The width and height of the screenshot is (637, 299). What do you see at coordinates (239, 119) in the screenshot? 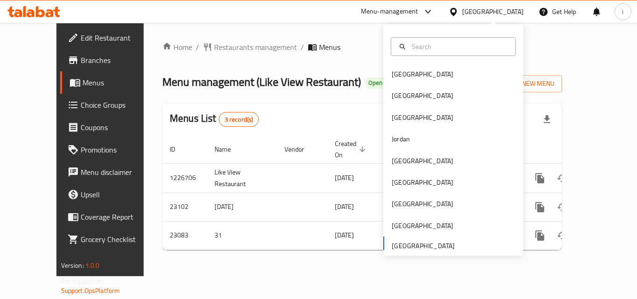
I see `div: Total records count` at bounding box center [239, 119].